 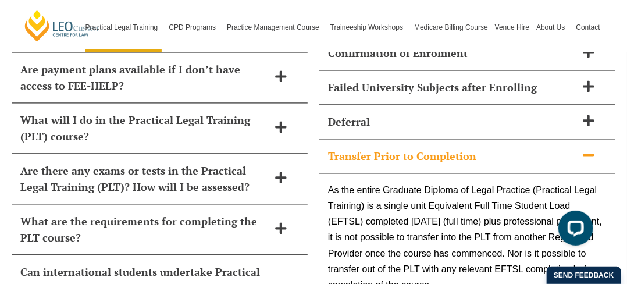 I want to click on a: Venue Hire, so click(x=512, y=27).